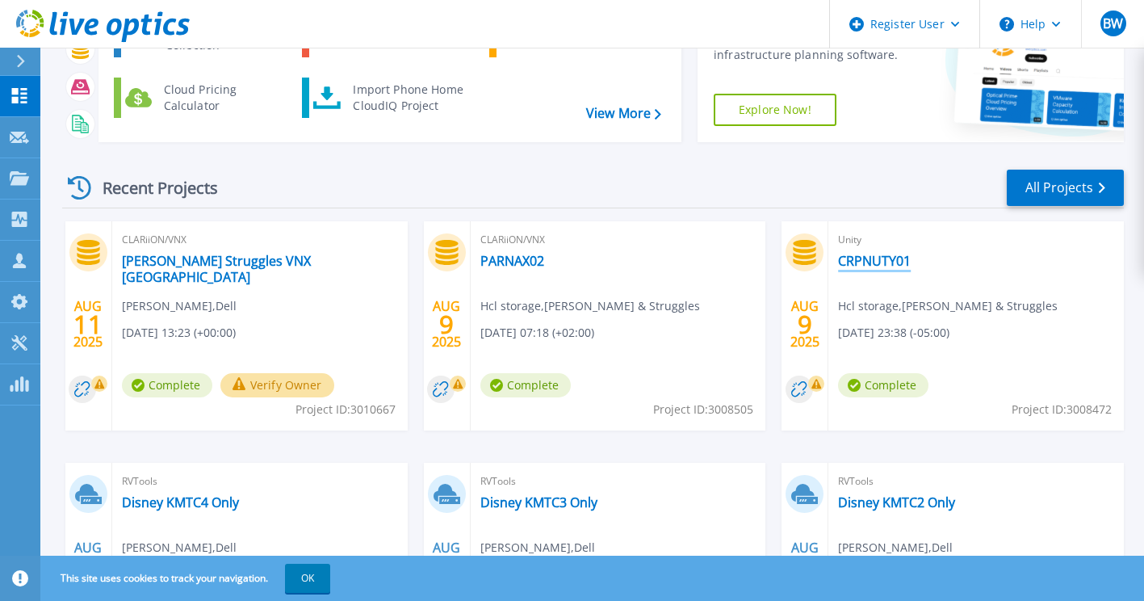  I want to click on span: BW, so click(1113, 23).